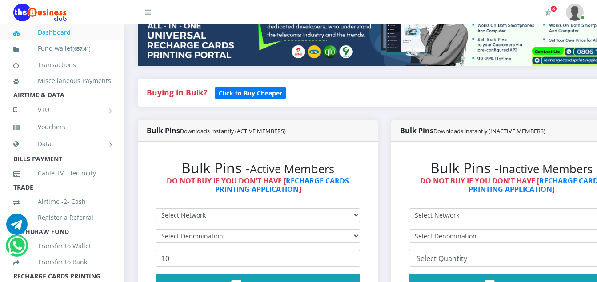 The height and width of the screenshot is (282, 597). What do you see at coordinates (545, 169) in the screenshot?
I see `small: Inactive Members` at bounding box center [545, 169].